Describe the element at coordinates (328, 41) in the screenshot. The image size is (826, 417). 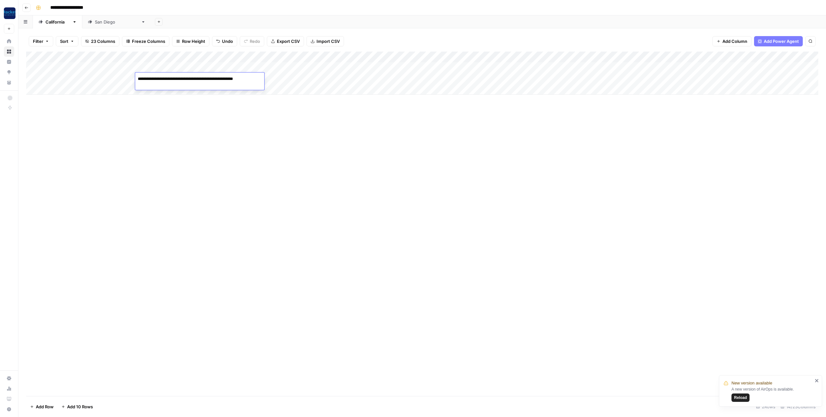
I see `span: Import CSV` at that location.